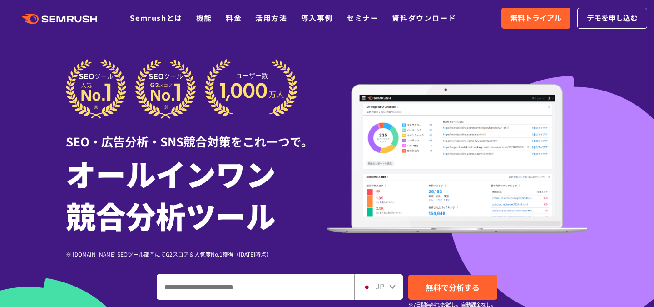 This screenshot has width=654, height=307. I want to click on a: 無料トライアル, so click(536, 18).